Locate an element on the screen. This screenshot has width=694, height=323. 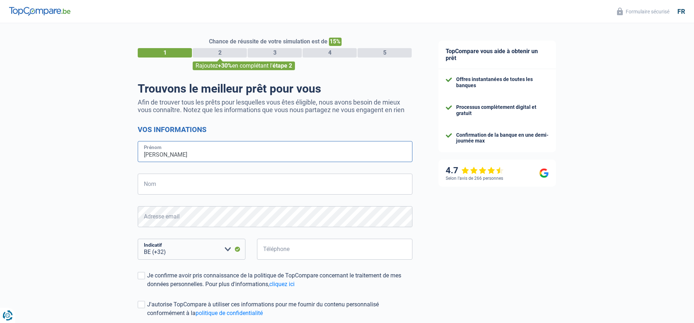
div: 2 is located at coordinates (220, 53).